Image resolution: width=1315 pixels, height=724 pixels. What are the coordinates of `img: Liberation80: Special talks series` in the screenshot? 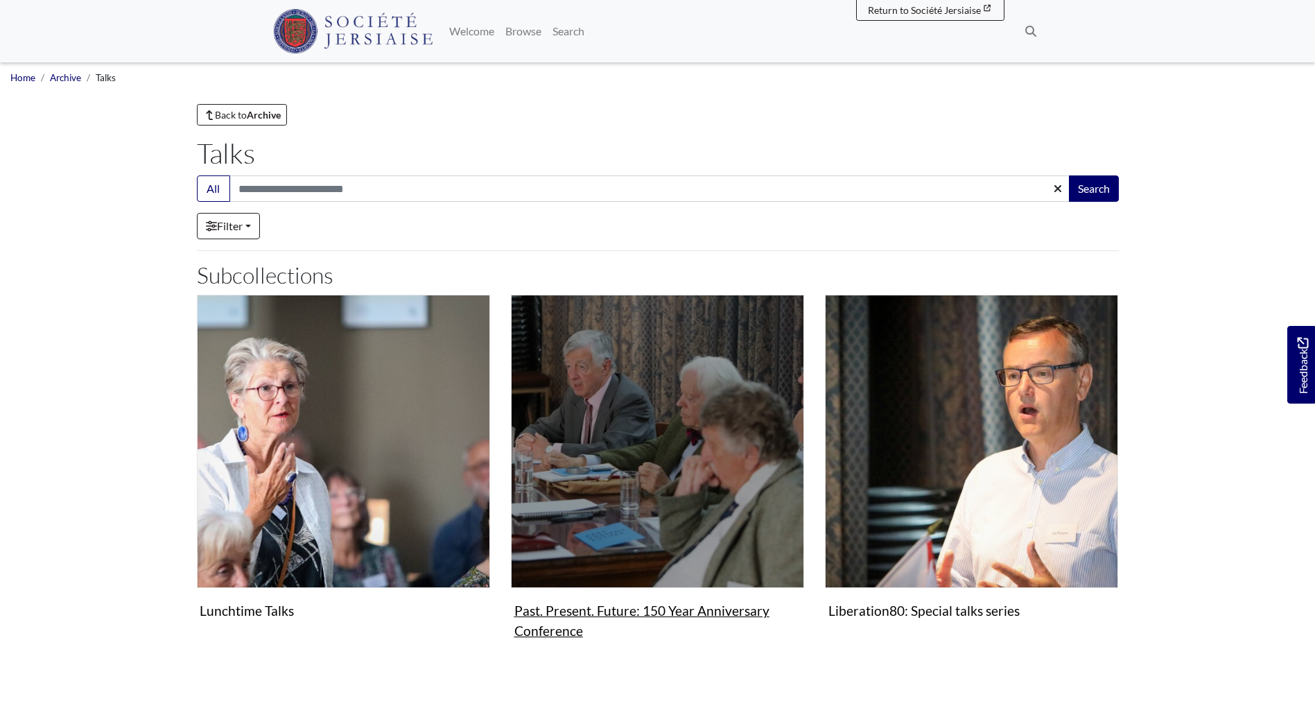 It's located at (971, 441).